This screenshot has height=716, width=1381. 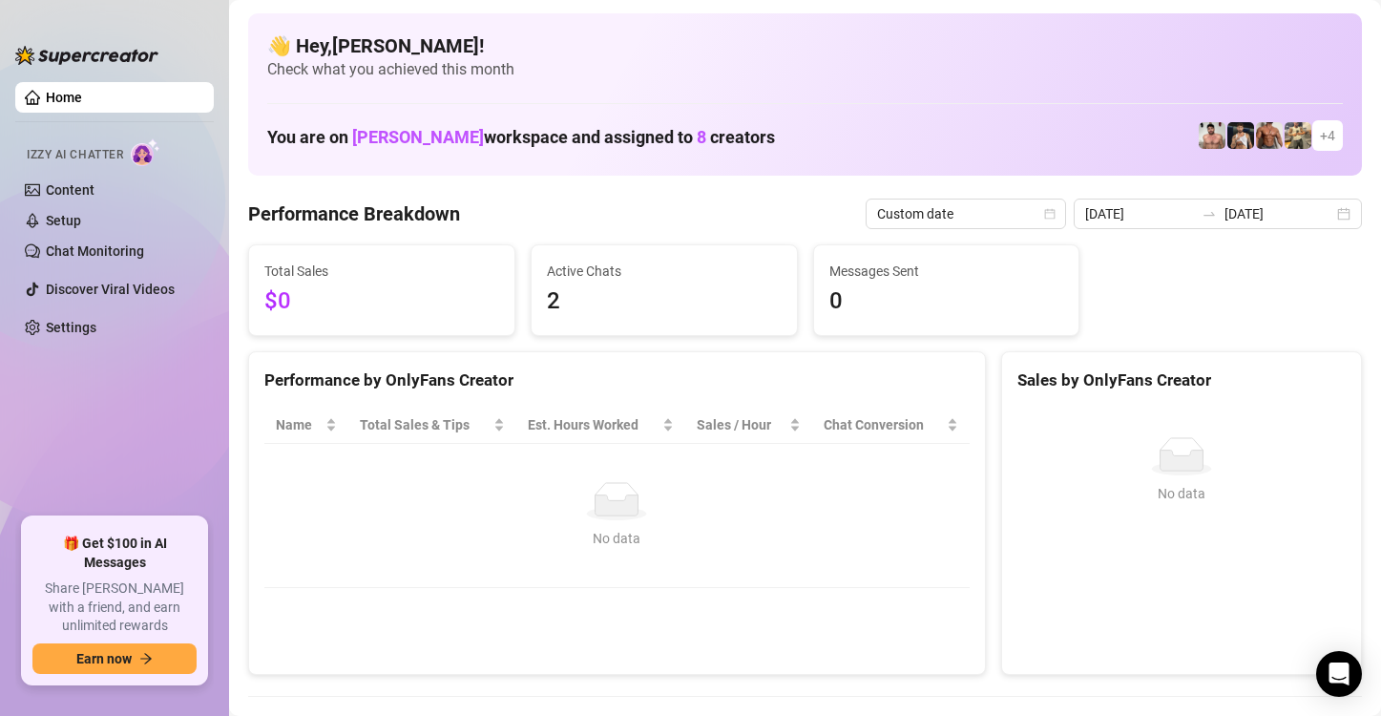 What do you see at coordinates (891, 425) in the screenshot?
I see `th: Chat Conversion` at bounding box center [891, 425].